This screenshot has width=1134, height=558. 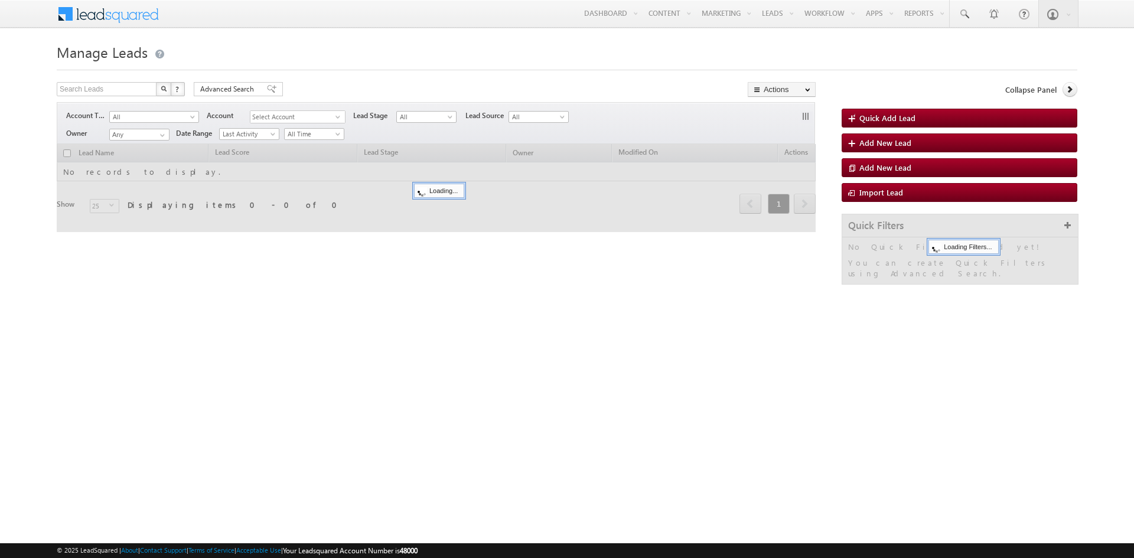 What do you see at coordinates (129, 550) in the screenshot?
I see `a: About` at bounding box center [129, 550].